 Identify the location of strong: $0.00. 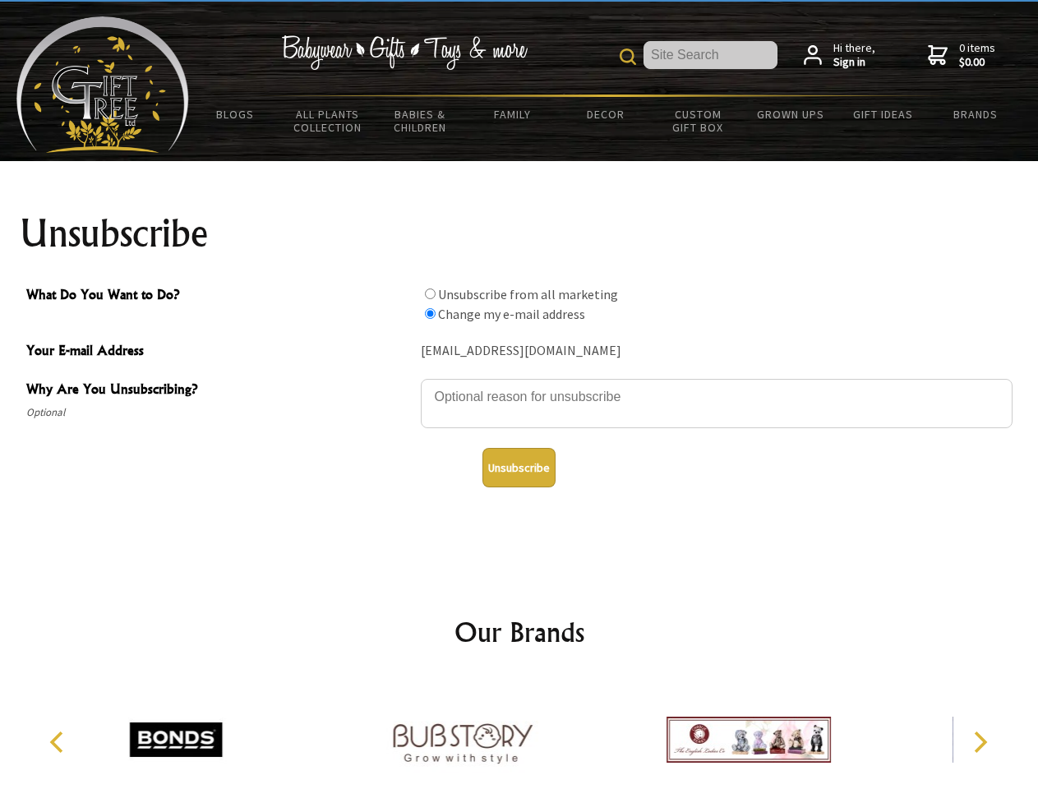
(978, 62).